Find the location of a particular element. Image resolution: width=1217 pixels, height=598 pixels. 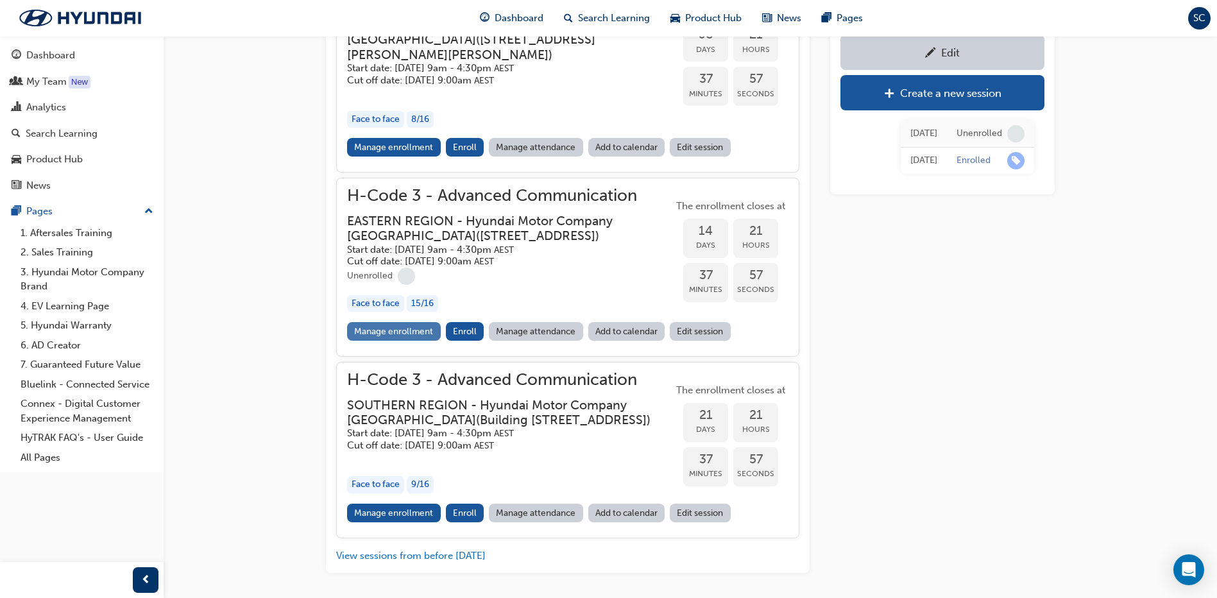

span: News is located at coordinates (789, 18).